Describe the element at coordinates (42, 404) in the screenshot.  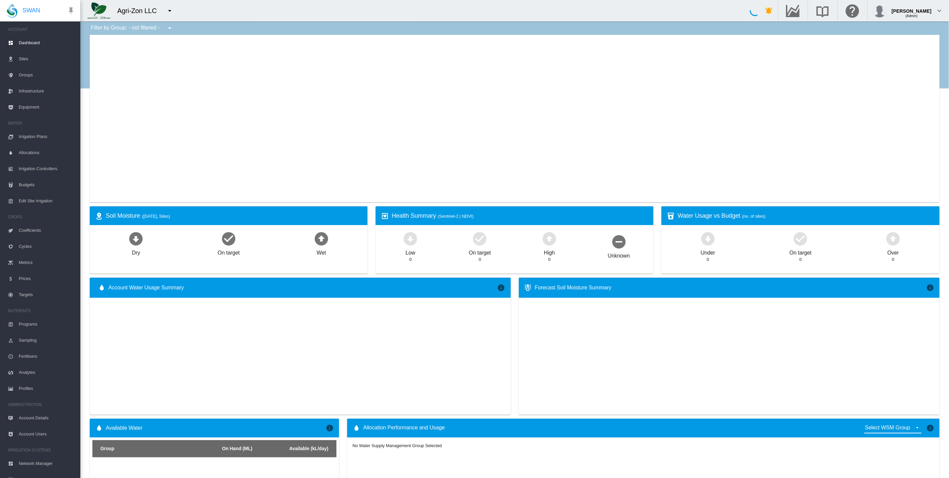
I see `span: ADMINISTRATION` at that location.